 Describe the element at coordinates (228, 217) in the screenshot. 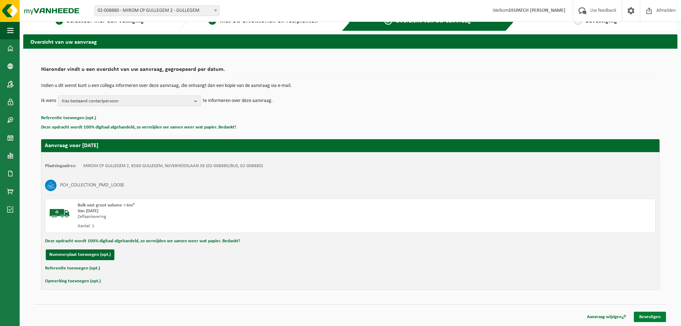

I see `div: Zelfaanlevering` at that location.